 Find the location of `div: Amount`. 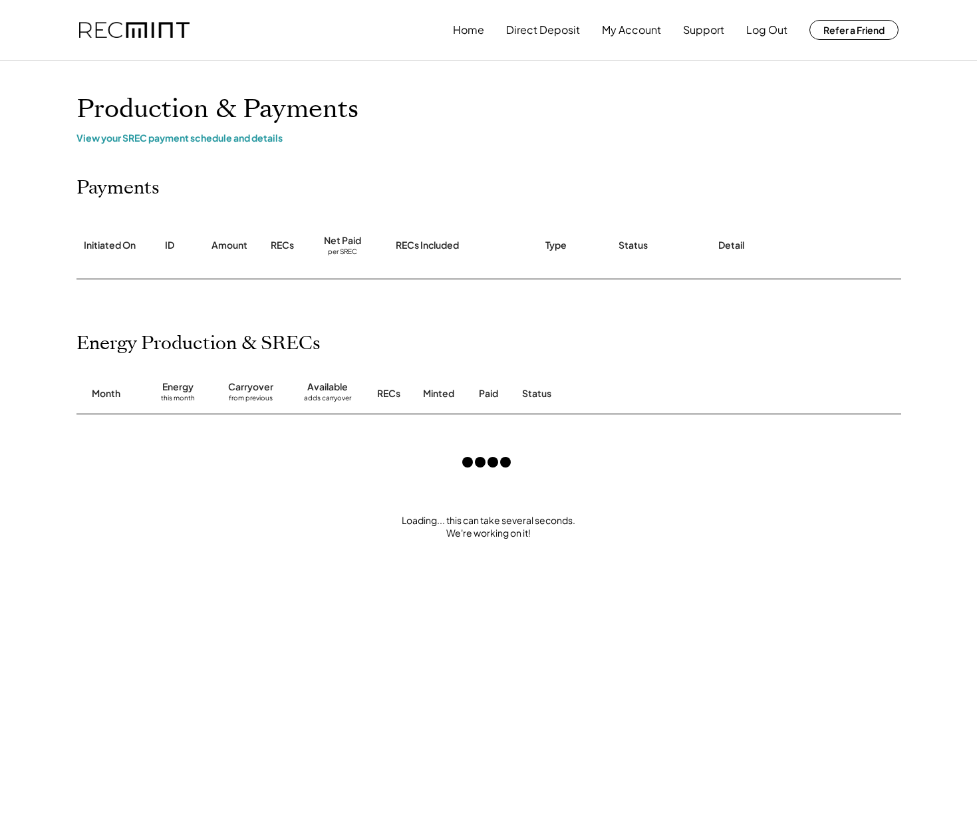

div: Amount is located at coordinates (229, 245).